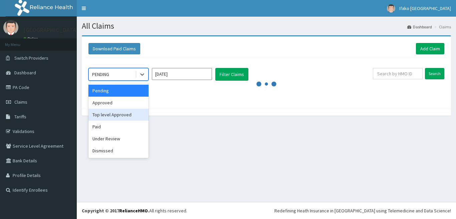 Image resolution: width=456 pixels, height=219 pixels. I want to click on li: Claims, so click(442, 27).